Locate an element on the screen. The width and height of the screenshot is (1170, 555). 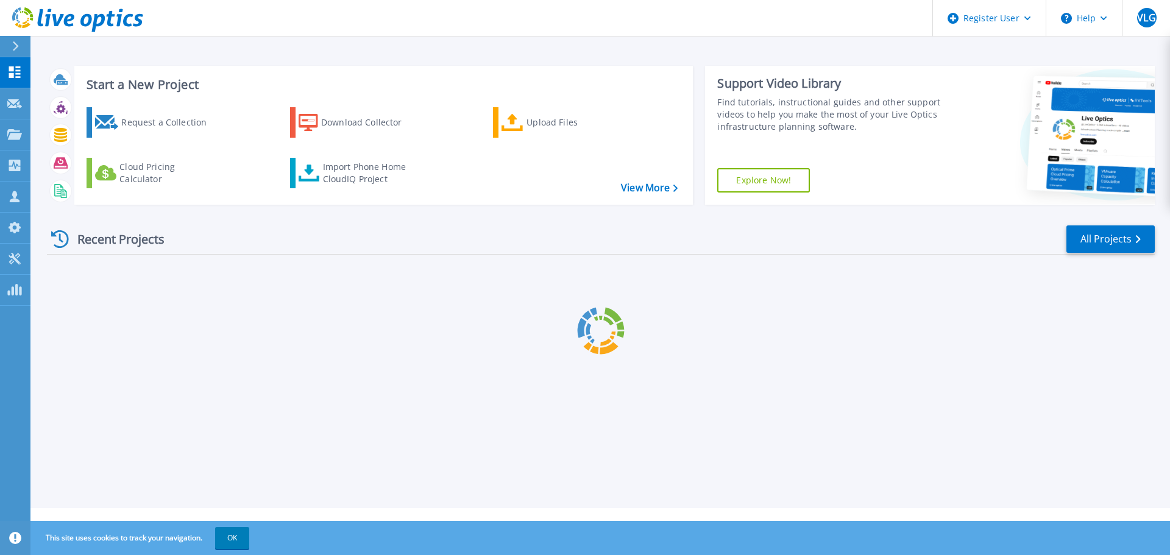
button: OK is located at coordinates (232, 538).